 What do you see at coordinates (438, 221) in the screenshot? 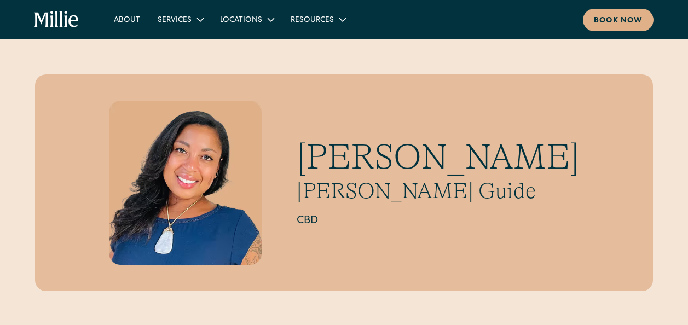
I see `h2: CBD` at bounding box center [438, 221].